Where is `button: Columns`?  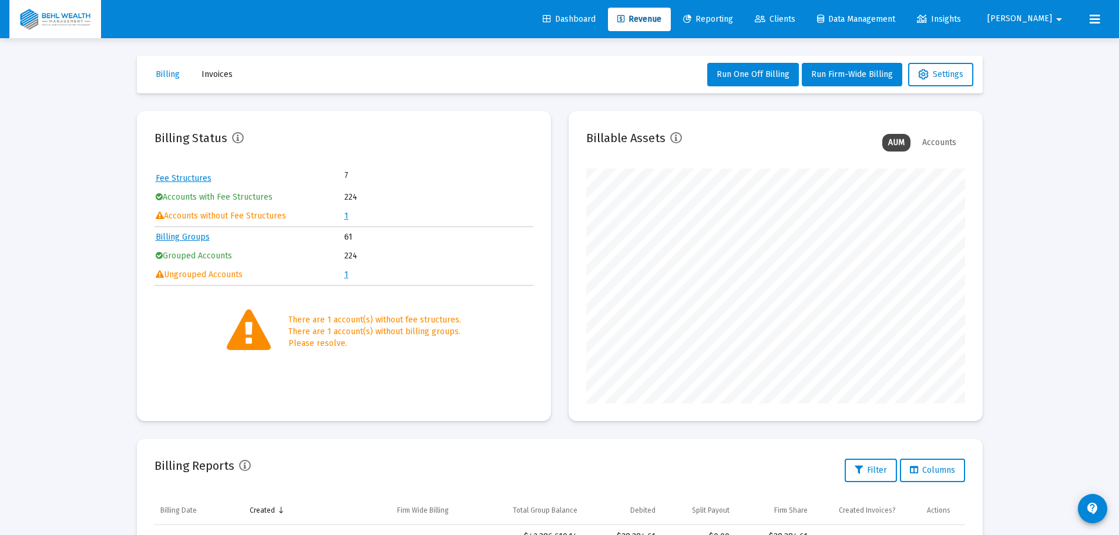
button: Columns is located at coordinates (932, 470).